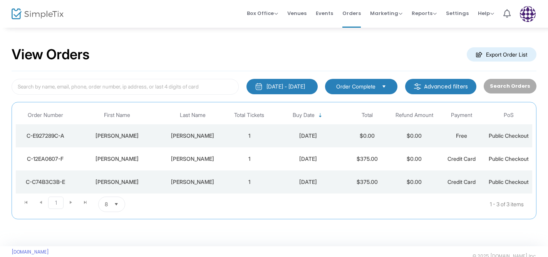 This screenshot has height=257, width=548. I want to click on kendo-pager-info: 1 - 3 of 3 items, so click(363, 205).